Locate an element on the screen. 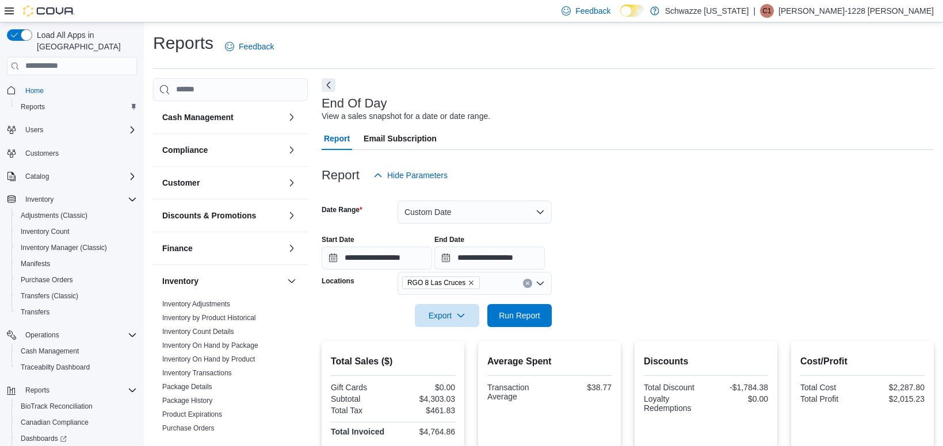 Image resolution: width=943 pixels, height=446 pixels. button: Next is located at coordinates (329, 85).